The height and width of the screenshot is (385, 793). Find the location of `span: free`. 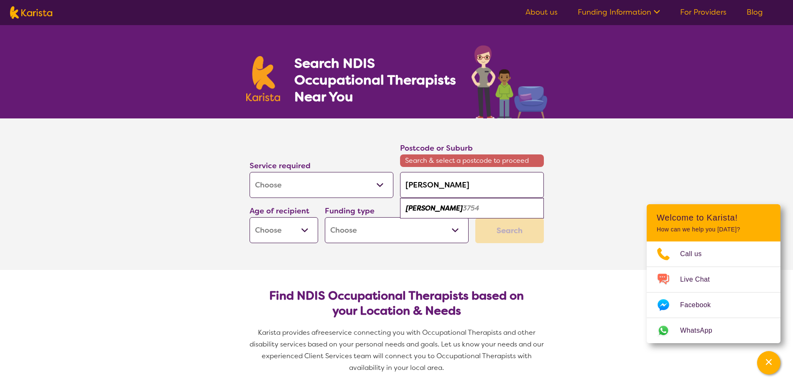

span: free is located at coordinates (322, 332).